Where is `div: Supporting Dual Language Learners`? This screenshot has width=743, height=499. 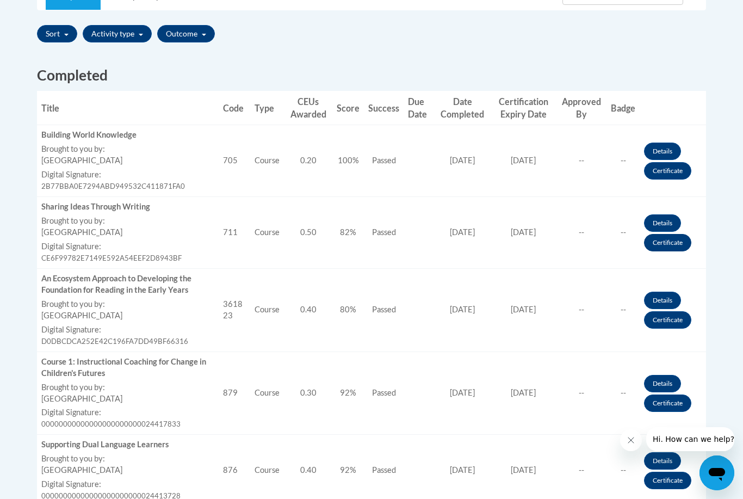 div: Supporting Dual Language Learners is located at coordinates (128, 444).